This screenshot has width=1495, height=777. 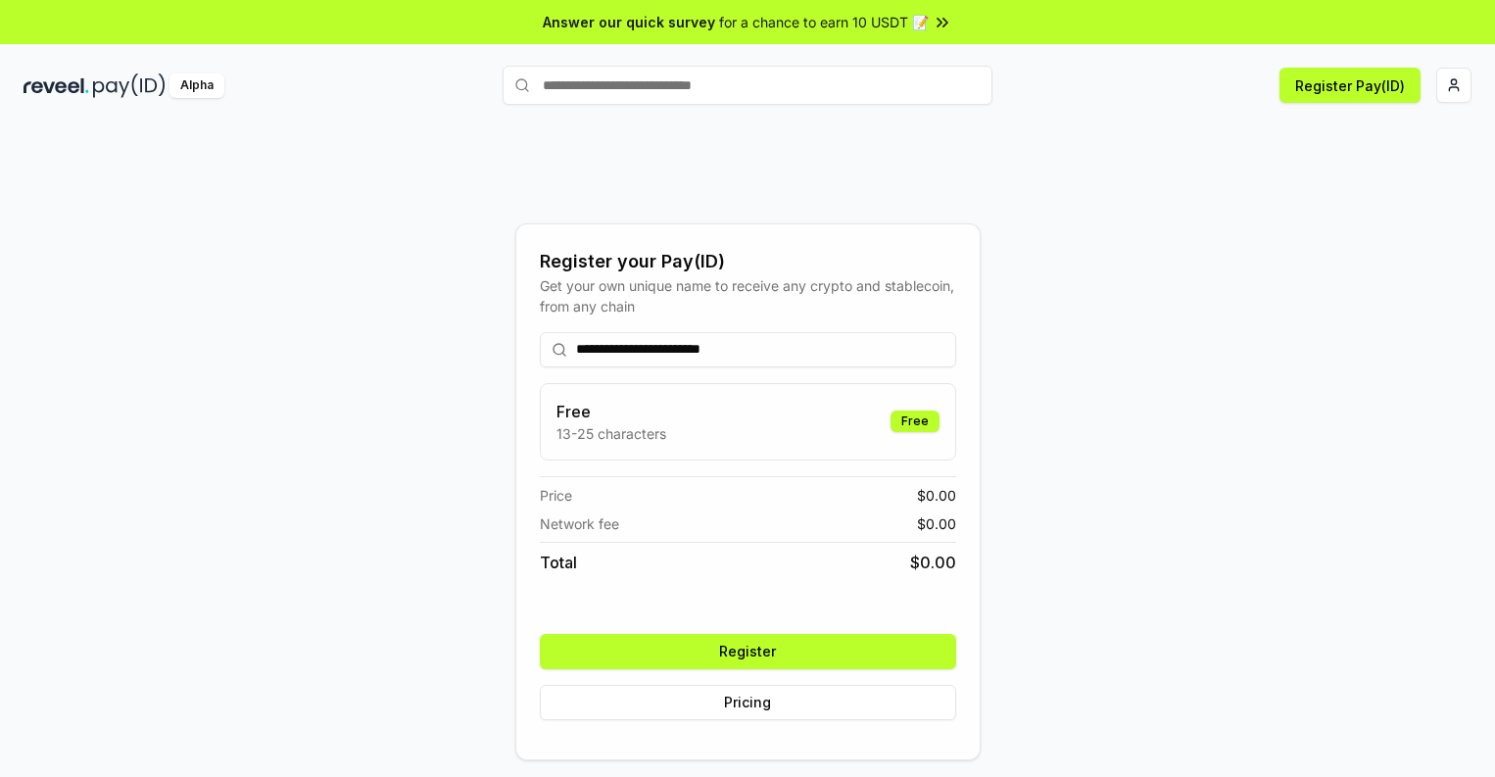 I want to click on span: Price, so click(x=555, y=495).